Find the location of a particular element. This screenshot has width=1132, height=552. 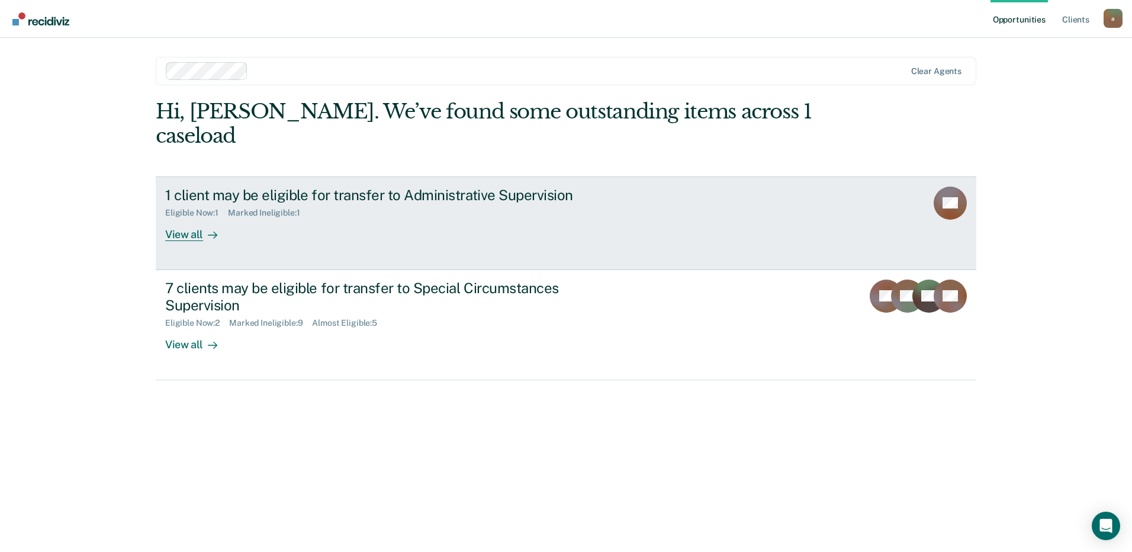

div: Clear agents is located at coordinates (936, 71).